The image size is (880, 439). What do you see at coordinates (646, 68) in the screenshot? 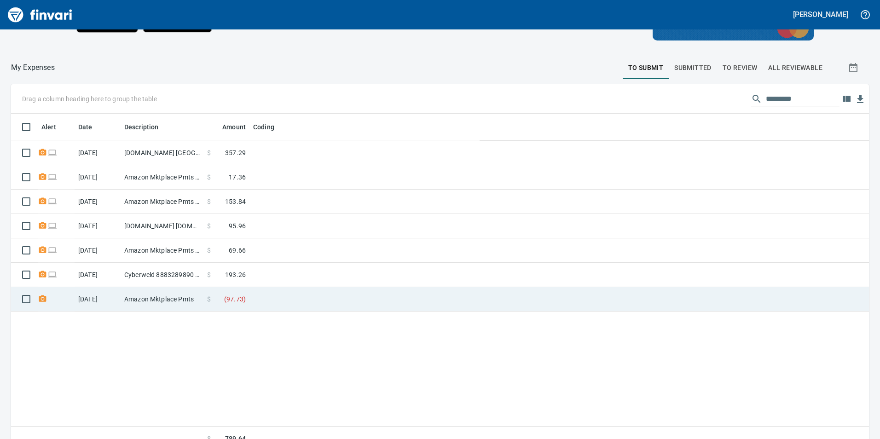
I see `span: To Submit` at bounding box center [646, 68].